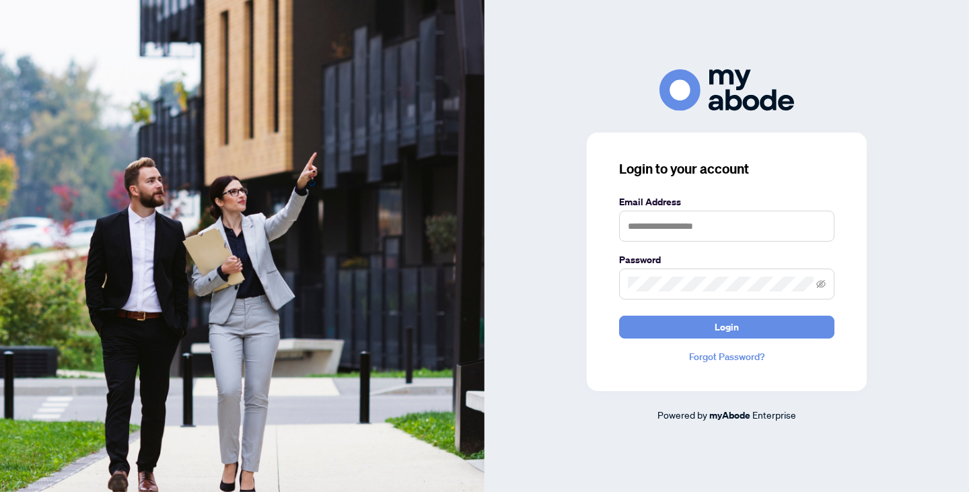  Describe the element at coordinates (727, 169) in the screenshot. I see `h3: Login to your account` at that location.